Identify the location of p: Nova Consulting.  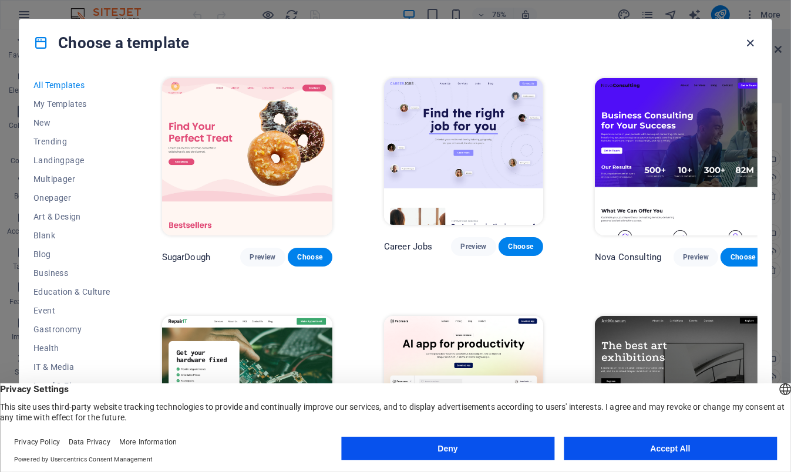
(628, 257).